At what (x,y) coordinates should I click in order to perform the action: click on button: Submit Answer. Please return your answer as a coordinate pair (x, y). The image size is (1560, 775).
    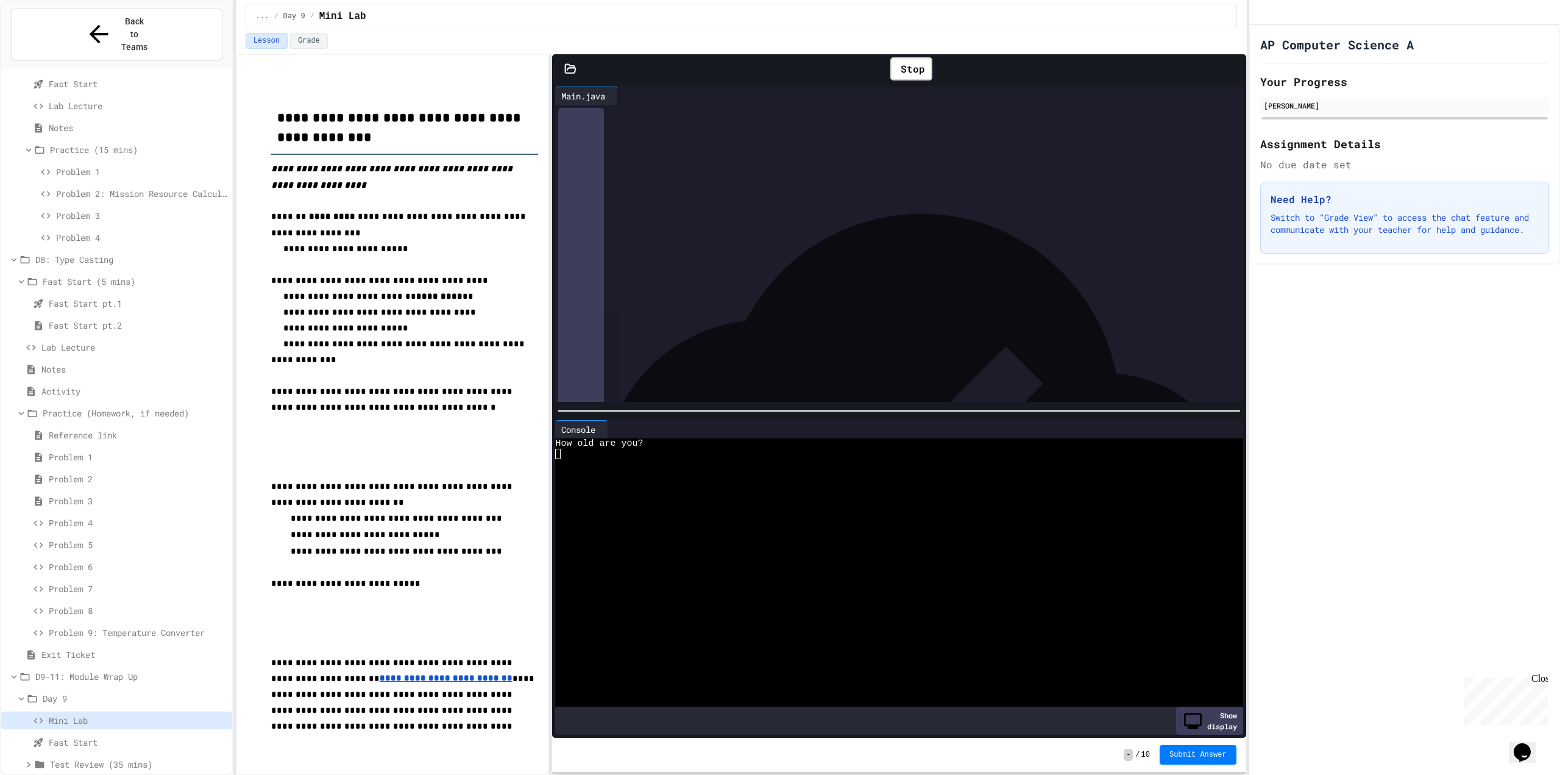
    Looking at the image, I should click on (1198, 754).